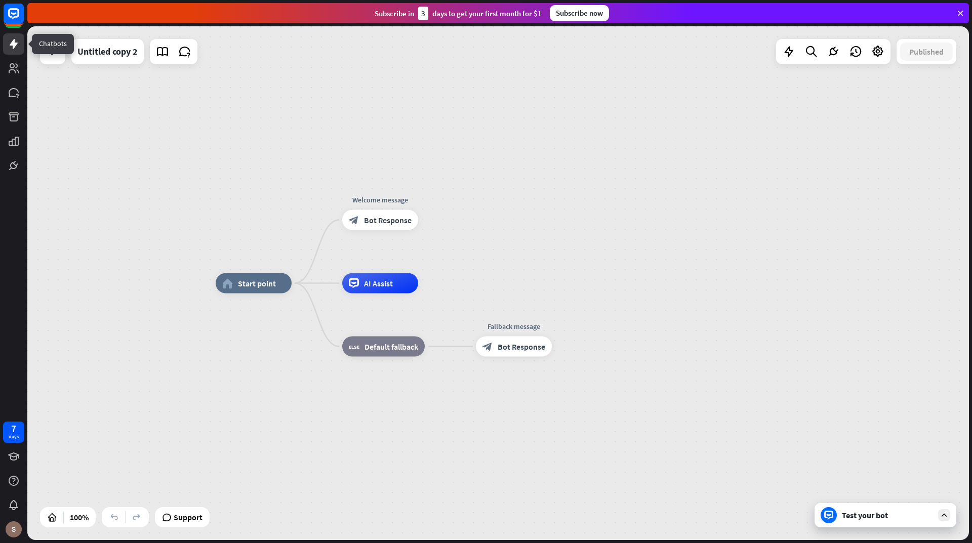 This screenshot has width=972, height=543. I want to click on div: days, so click(14, 437).